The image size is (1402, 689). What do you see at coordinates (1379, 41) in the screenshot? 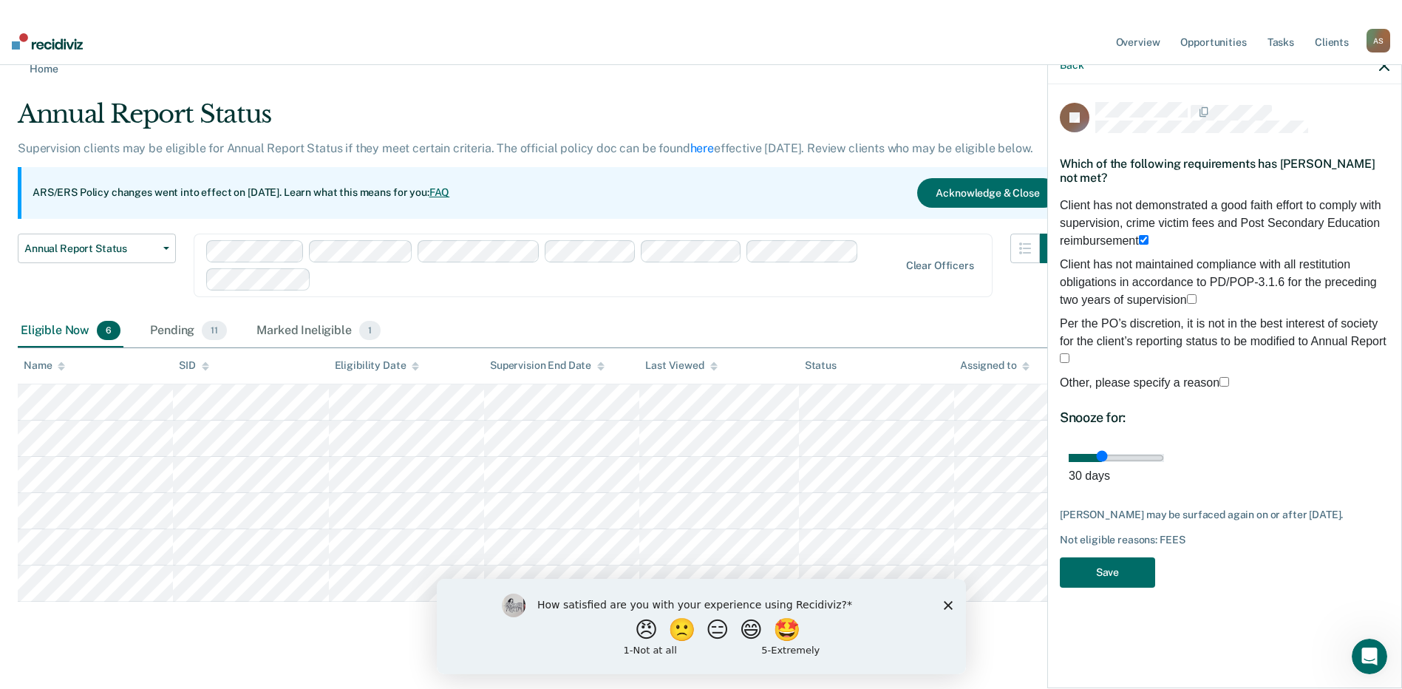
I see `div: A S` at bounding box center [1379, 41].